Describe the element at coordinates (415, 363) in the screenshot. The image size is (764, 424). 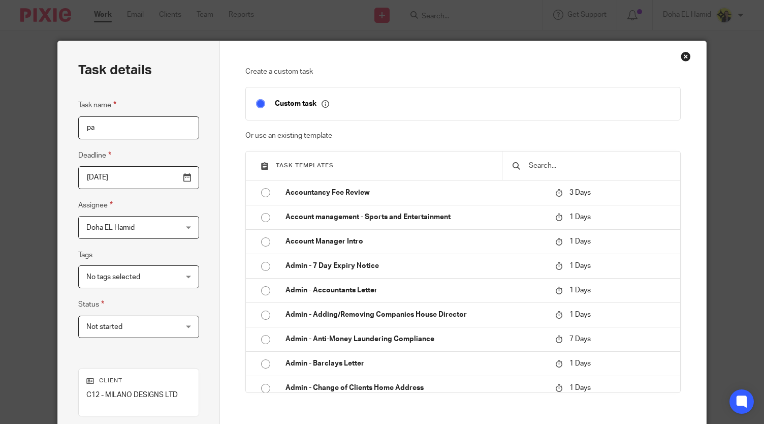
I see `p: Admin - Barclays Letter` at that location.